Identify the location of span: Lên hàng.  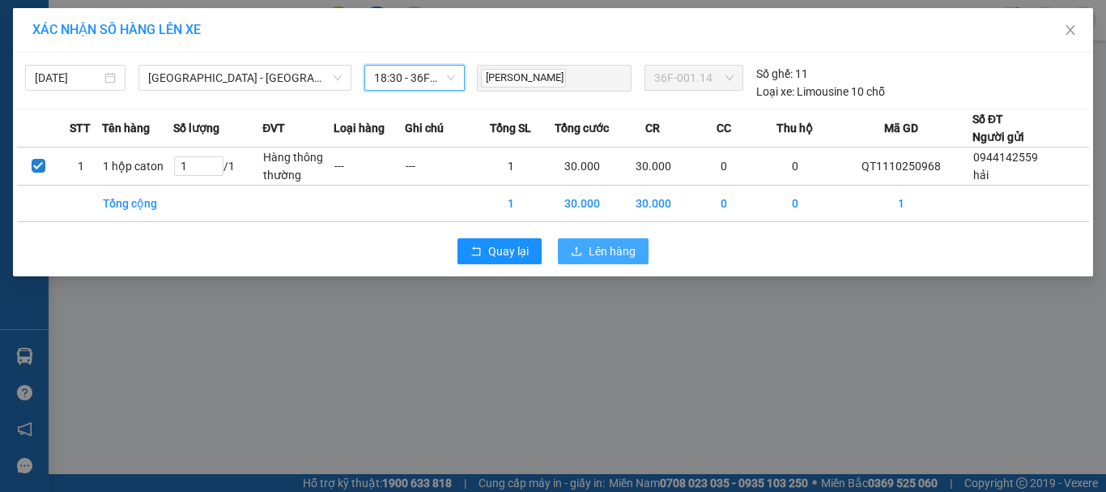
(612, 251).